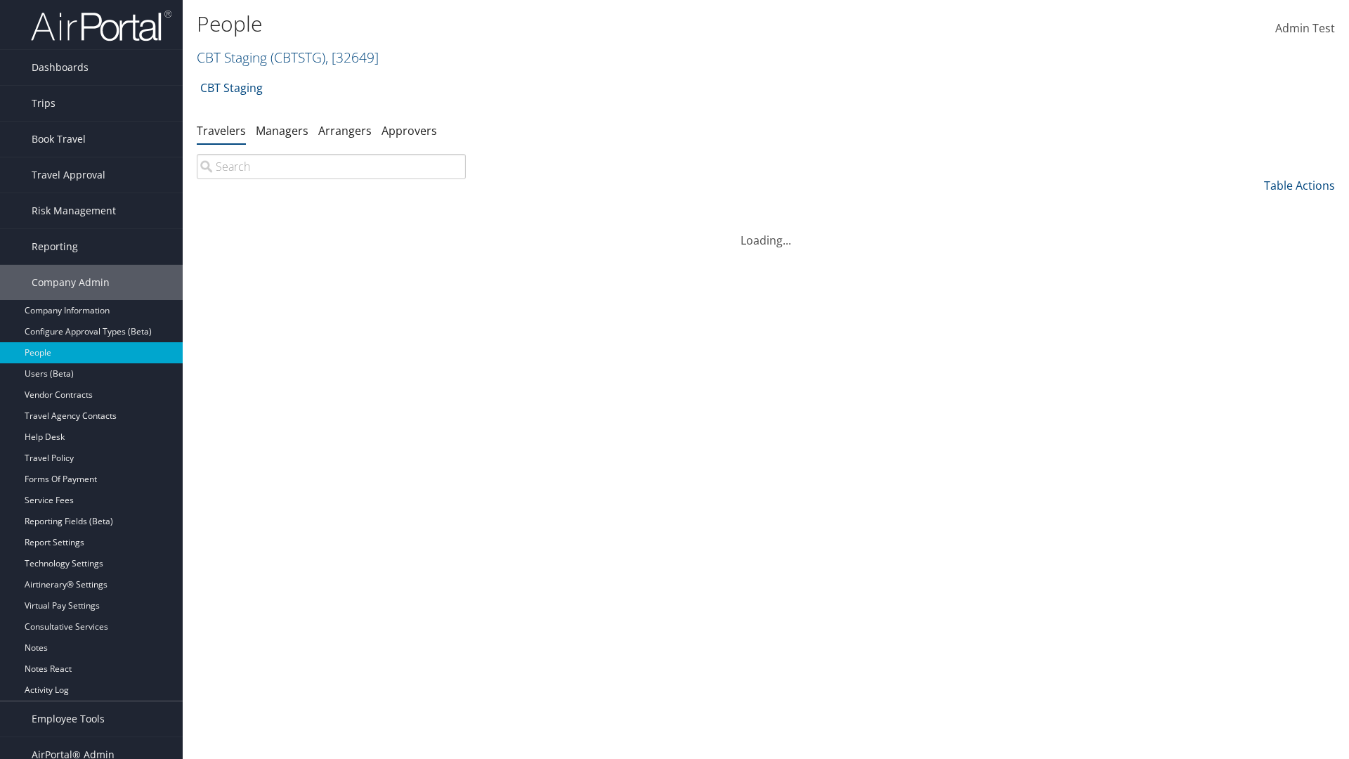 This screenshot has width=1349, height=759. I want to click on span: Trips, so click(44, 103).